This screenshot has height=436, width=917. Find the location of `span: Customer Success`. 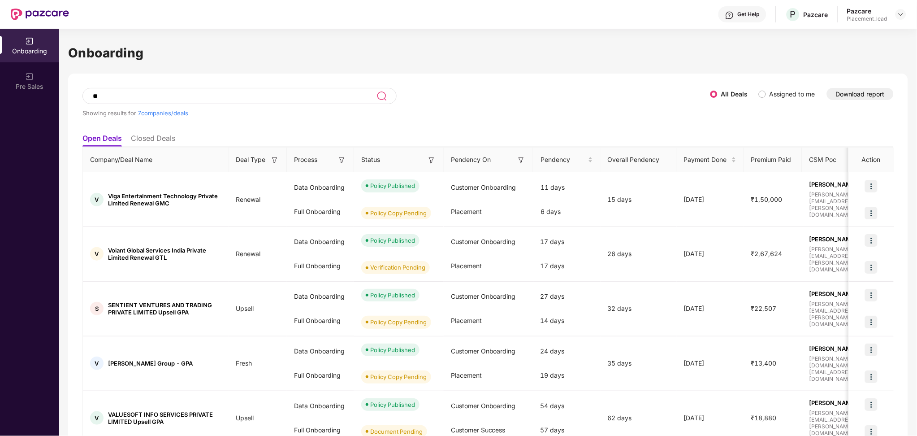

span: Customer Success is located at coordinates (478, 429).